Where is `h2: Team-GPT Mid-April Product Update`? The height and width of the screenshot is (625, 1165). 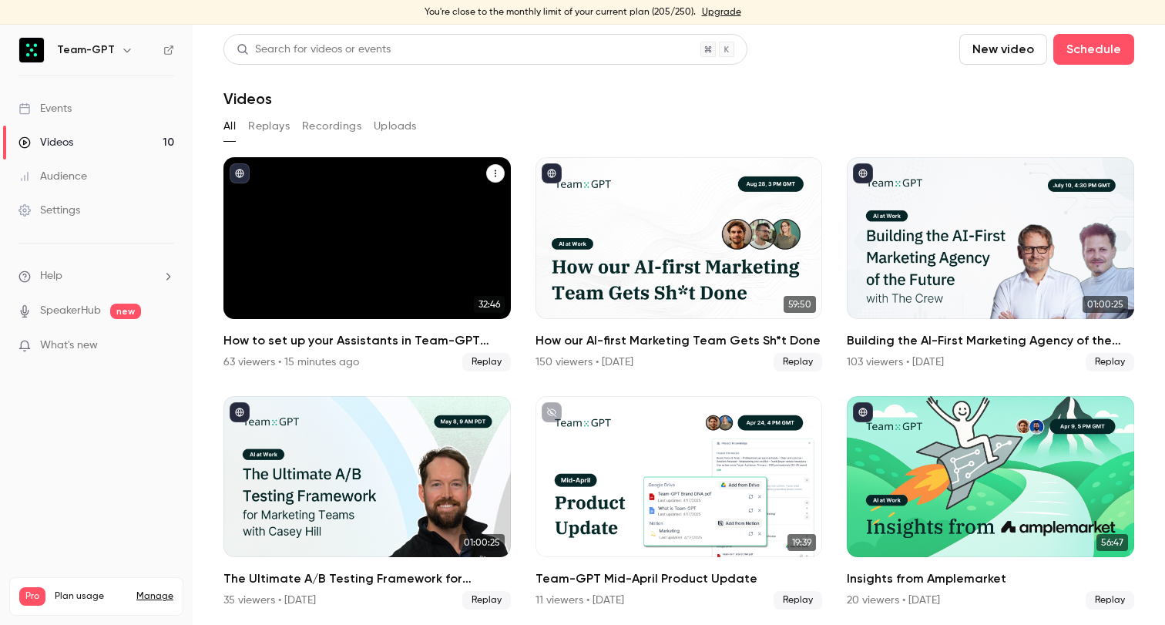
h2: Team-GPT Mid-April Product Update is located at coordinates (679, 579).